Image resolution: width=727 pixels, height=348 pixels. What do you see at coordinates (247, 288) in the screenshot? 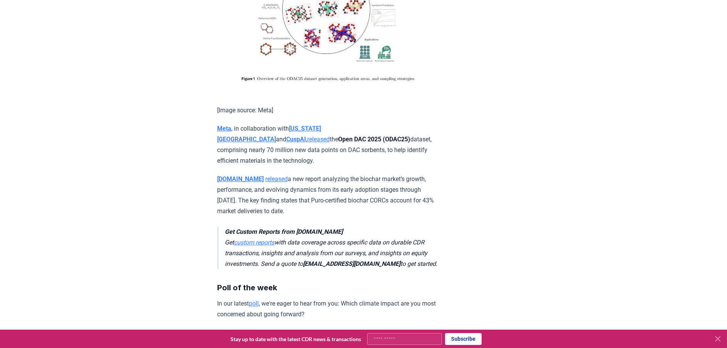
I see `strong: Poll of the week` at bounding box center [247, 288].